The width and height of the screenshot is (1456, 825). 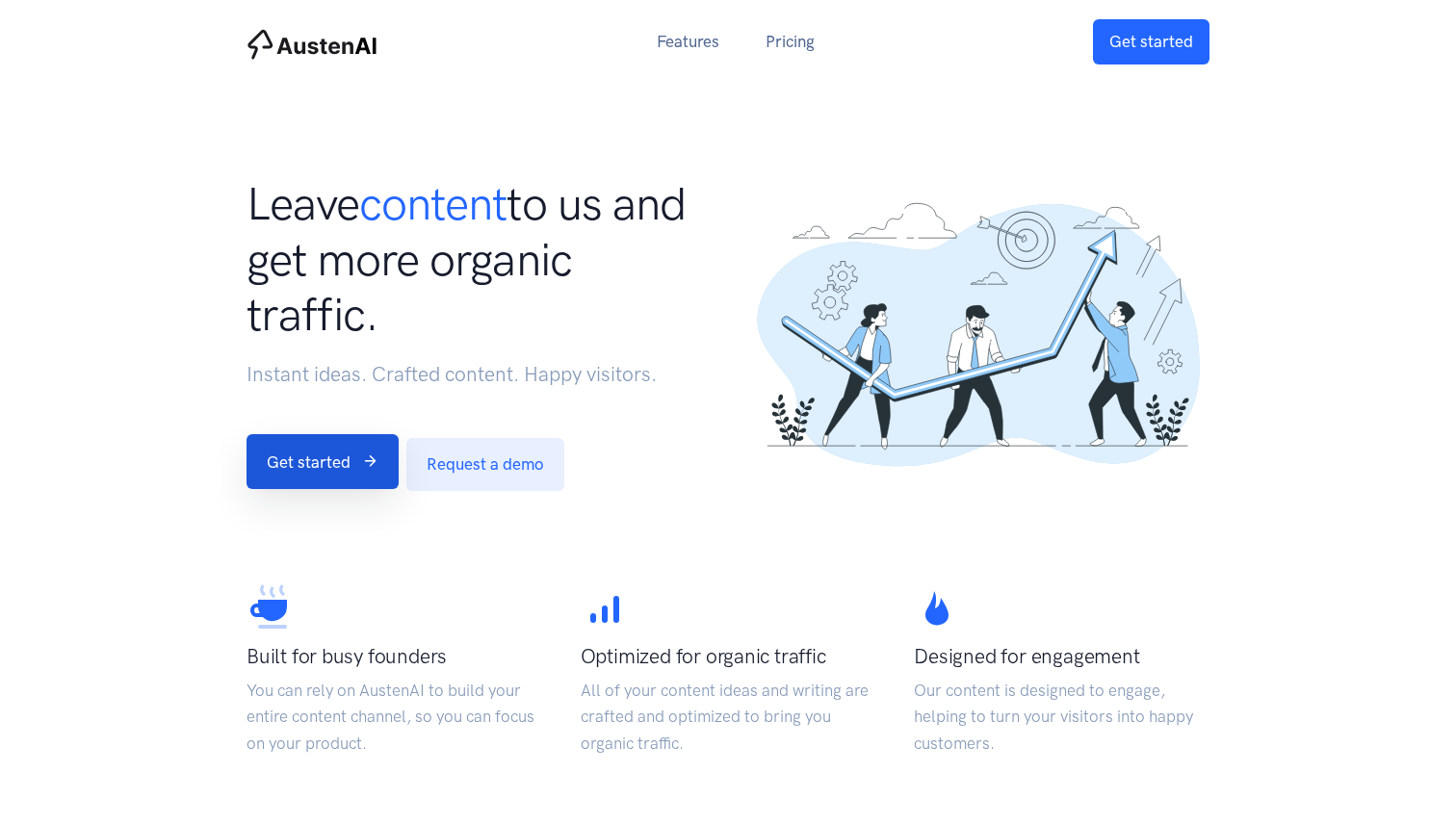 I want to click on h3: Designed for engagement, so click(x=1062, y=656).